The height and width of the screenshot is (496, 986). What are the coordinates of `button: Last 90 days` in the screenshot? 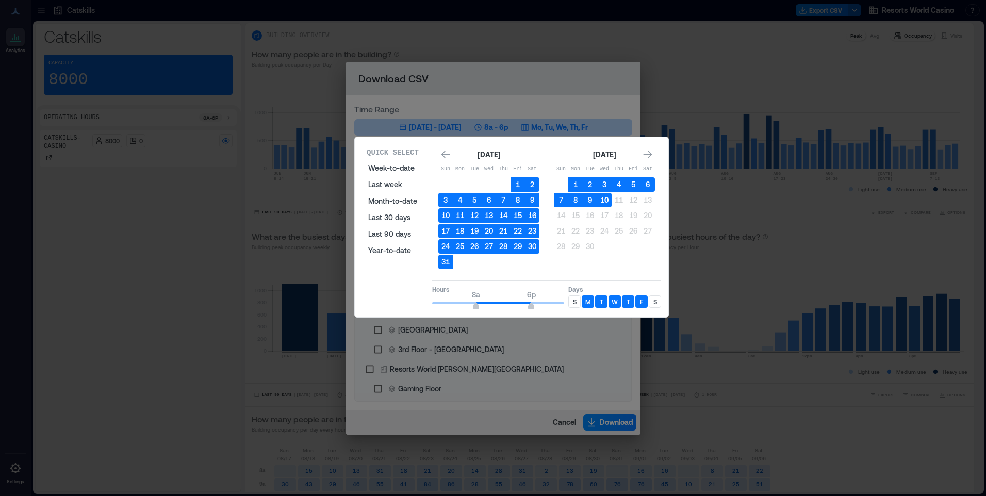 It's located at (392, 234).